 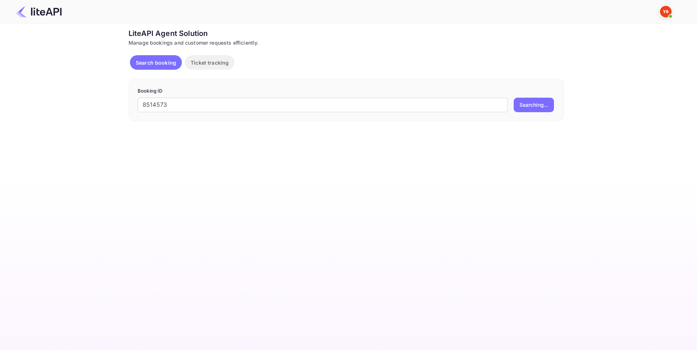 What do you see at coordinates (156, 62) in the screenshot?
I see `p: Search booking` at bounding box center [156, 62].